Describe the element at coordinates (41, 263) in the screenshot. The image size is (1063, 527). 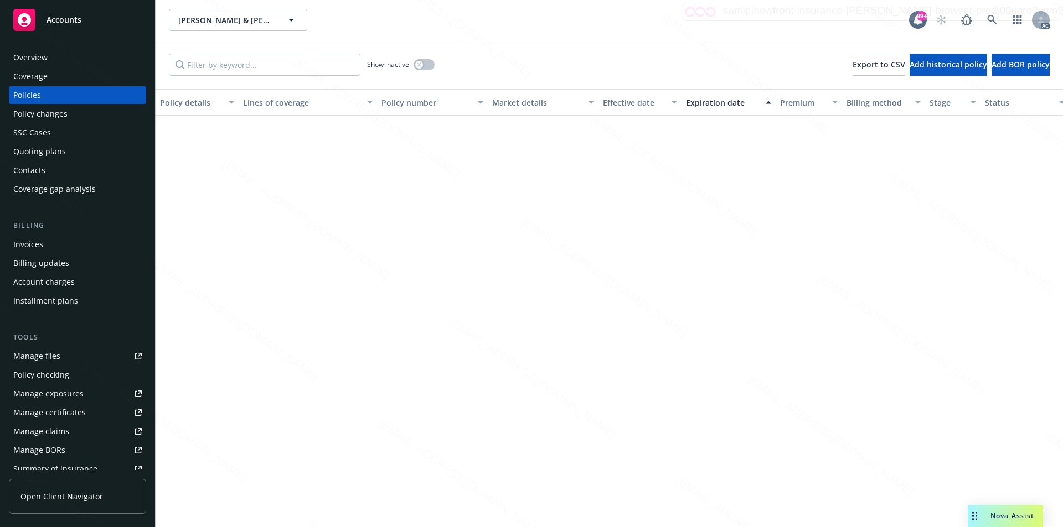
I see `div: Billing updates` at that location.